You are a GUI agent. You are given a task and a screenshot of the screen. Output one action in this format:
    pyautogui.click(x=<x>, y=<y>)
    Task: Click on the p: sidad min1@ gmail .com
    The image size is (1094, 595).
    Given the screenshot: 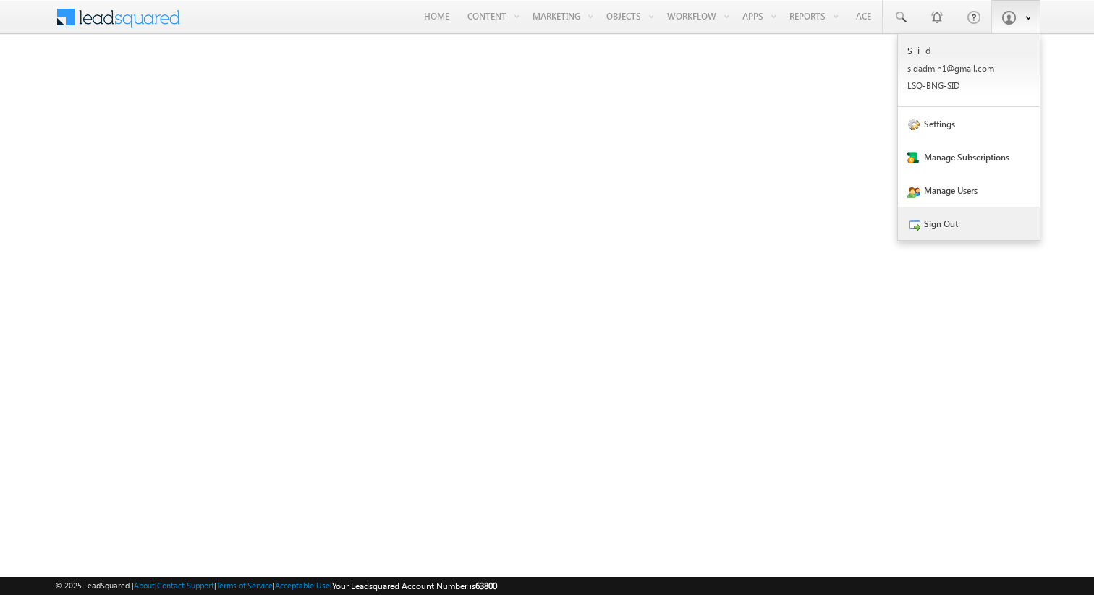 What is the action you would take?
    pyautogui.click(x=969, y=68)
    